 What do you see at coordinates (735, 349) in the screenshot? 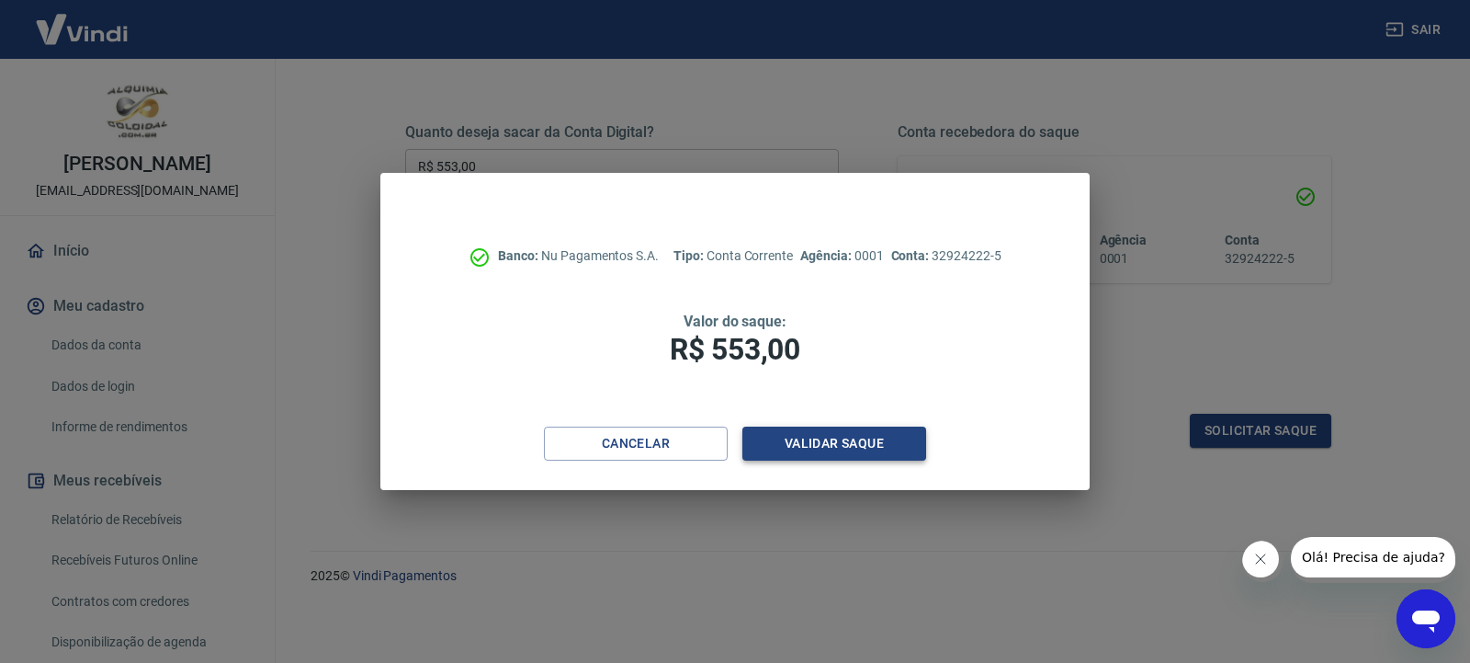
I see `span: R$ 553,00` at bounding box center [735, 349].